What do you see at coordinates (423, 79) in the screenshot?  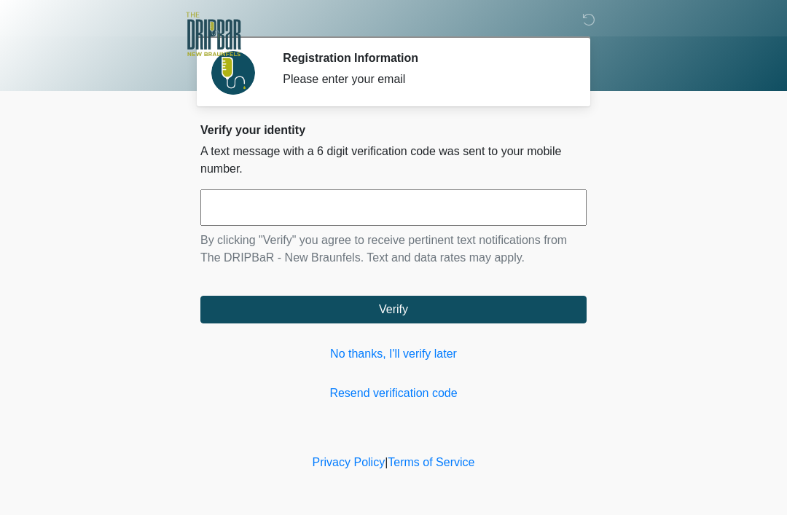 I see `div: Please enter your email` at bounding box center [423, 79].